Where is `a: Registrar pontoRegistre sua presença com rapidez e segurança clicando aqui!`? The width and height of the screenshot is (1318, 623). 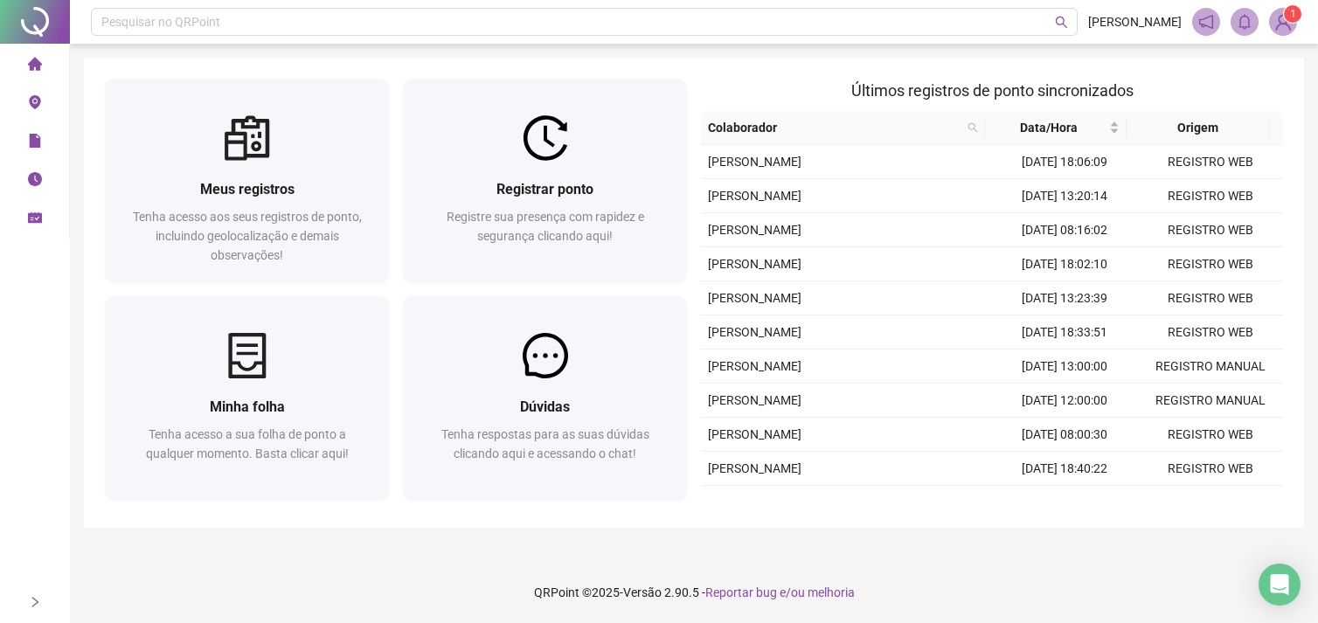
a: Registrar pontoRegistre sua presença com rapidez e segurança clicando aqui! is located at coordinates (544, 180).